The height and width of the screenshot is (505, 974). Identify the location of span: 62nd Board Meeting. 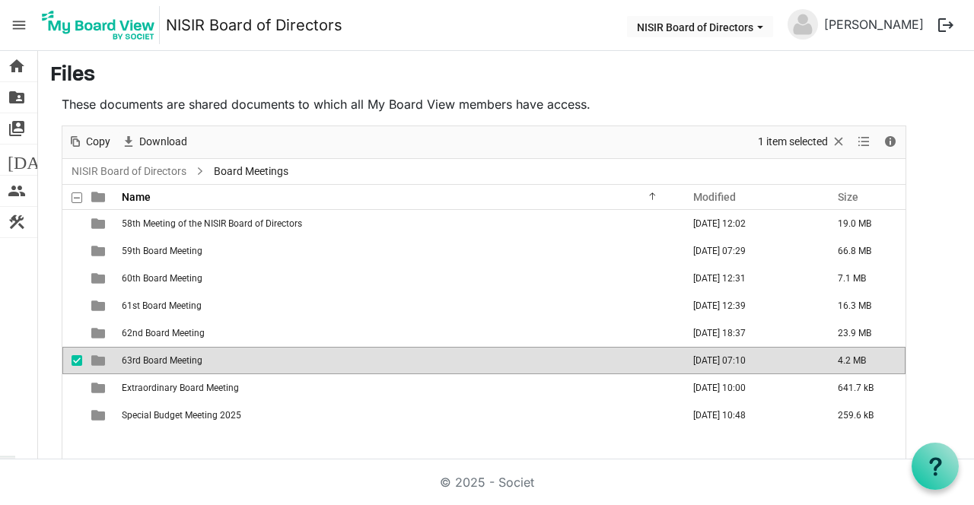
(163, 333).